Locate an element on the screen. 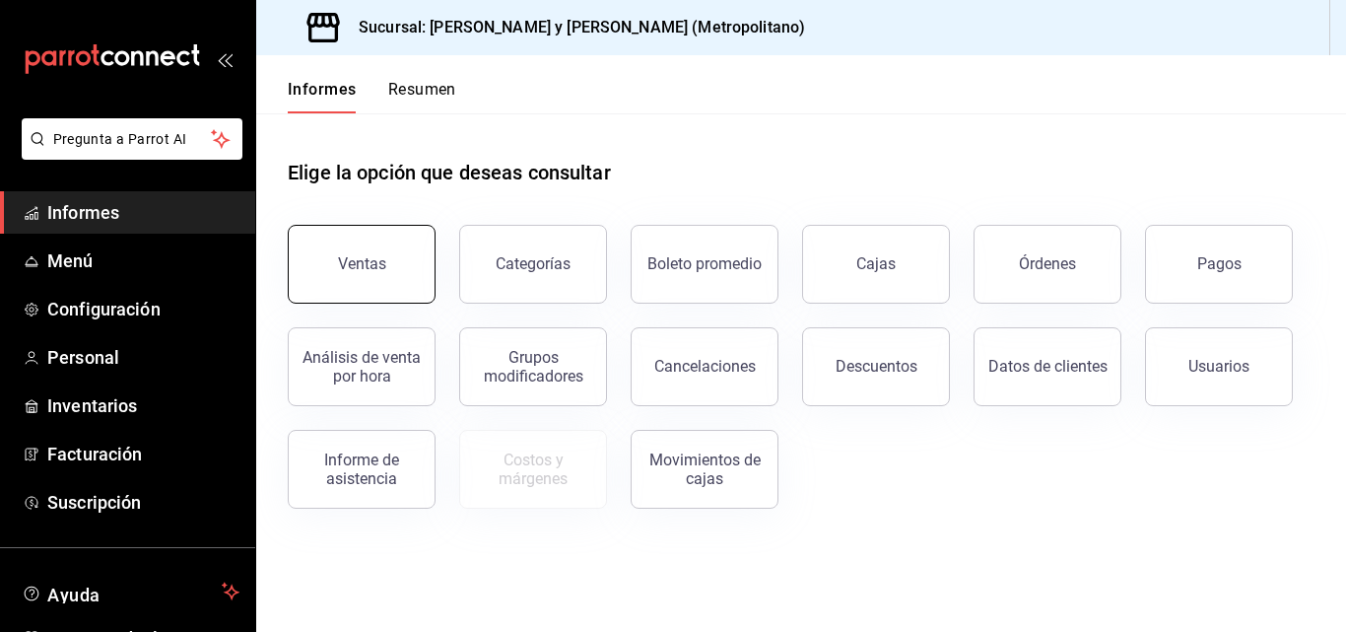  button: Análisis de venta por hora is located at coordinates (362, 367).